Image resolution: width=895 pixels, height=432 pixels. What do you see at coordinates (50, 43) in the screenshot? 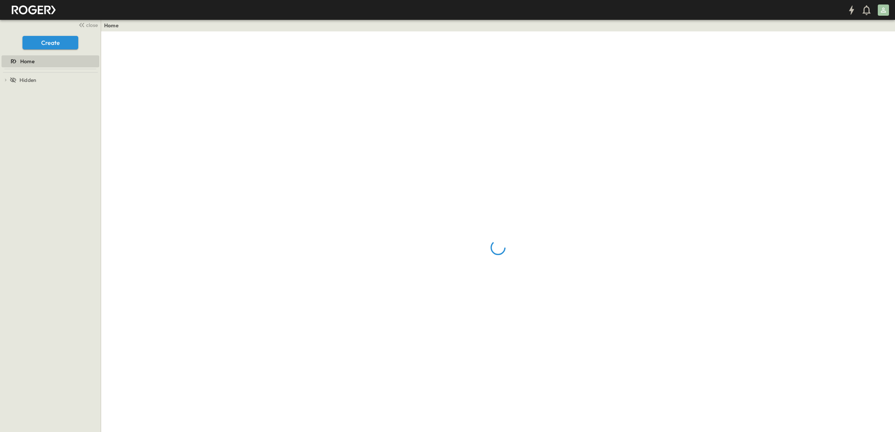
I see `button: Create` at bounding box center [50, 43].